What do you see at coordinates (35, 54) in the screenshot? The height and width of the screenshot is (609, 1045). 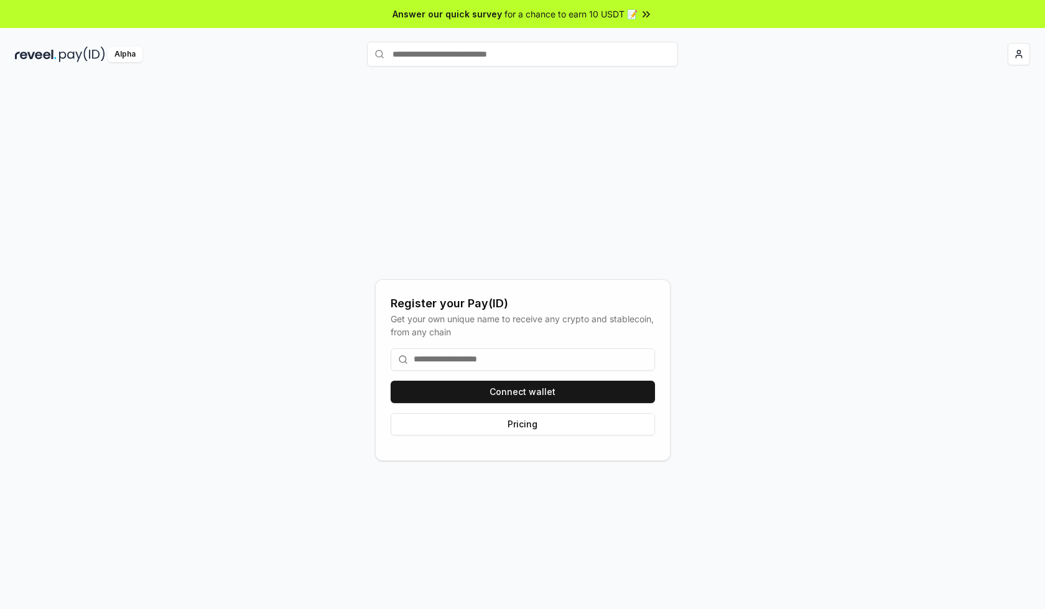 I see `img: reveel_dark` at bounding box center [35, 54].